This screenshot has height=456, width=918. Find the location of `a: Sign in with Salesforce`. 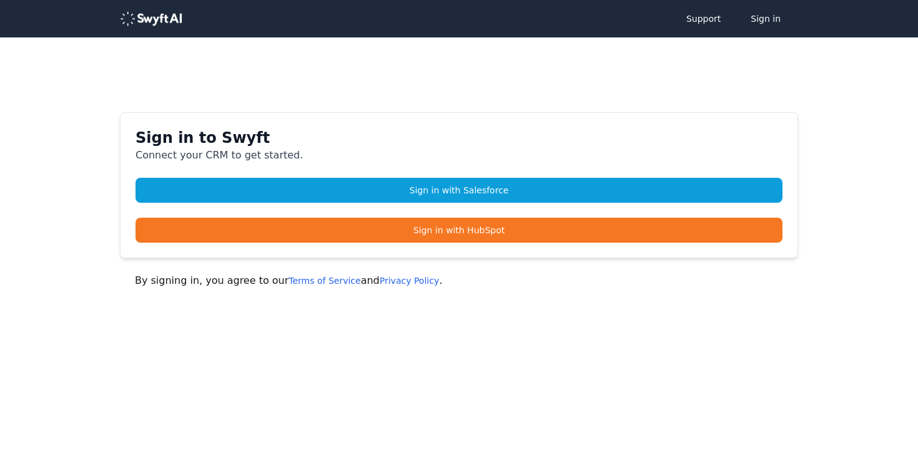

a: Sign in with Salesforce is located at coordinates (459, 190).